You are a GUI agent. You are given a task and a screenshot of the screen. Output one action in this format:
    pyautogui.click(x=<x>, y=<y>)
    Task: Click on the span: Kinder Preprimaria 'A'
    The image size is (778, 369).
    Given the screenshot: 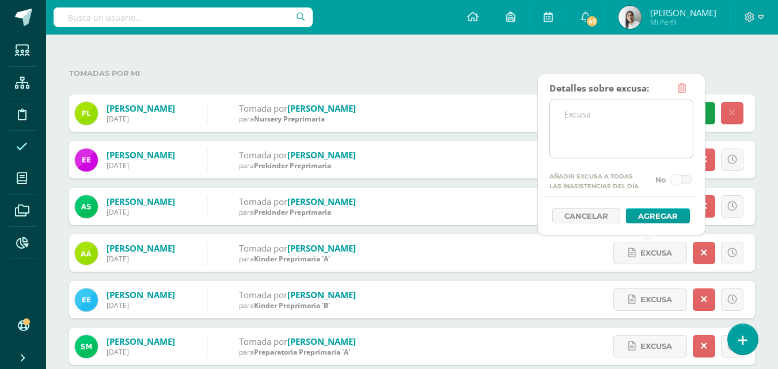 What is the action you would take?
    pyautogui.click(x=292, y=259)
    